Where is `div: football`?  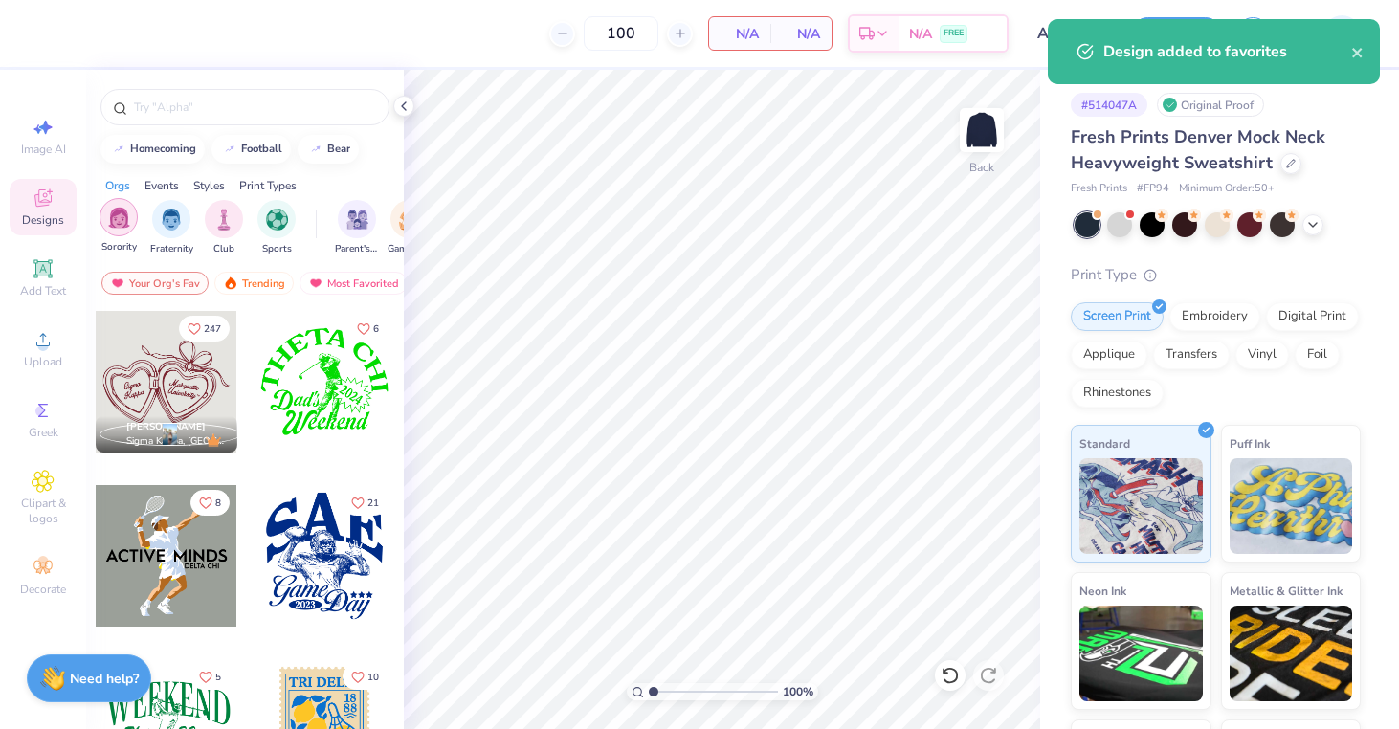 div: football is located at coordinates (261, 148).